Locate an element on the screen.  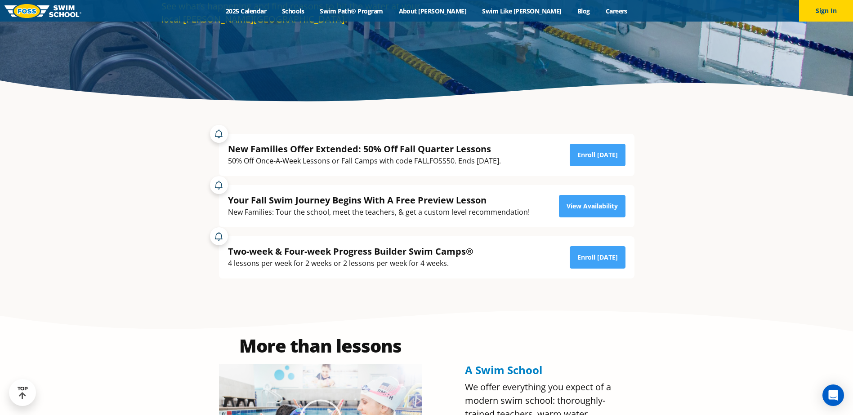
div: Two-week & Four-week Progress Builder Swim Camps® is located at coordinates (351, 251).